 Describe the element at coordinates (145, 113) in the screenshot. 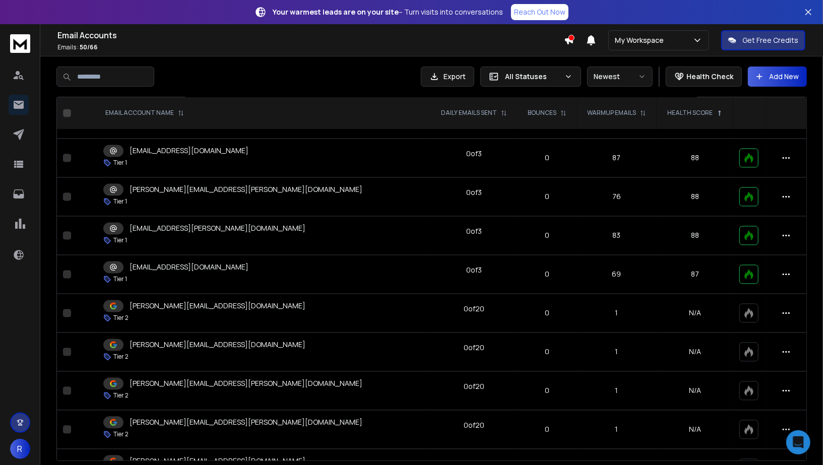

I see `div: EMAIL ACCOUNT NAME` at that location.